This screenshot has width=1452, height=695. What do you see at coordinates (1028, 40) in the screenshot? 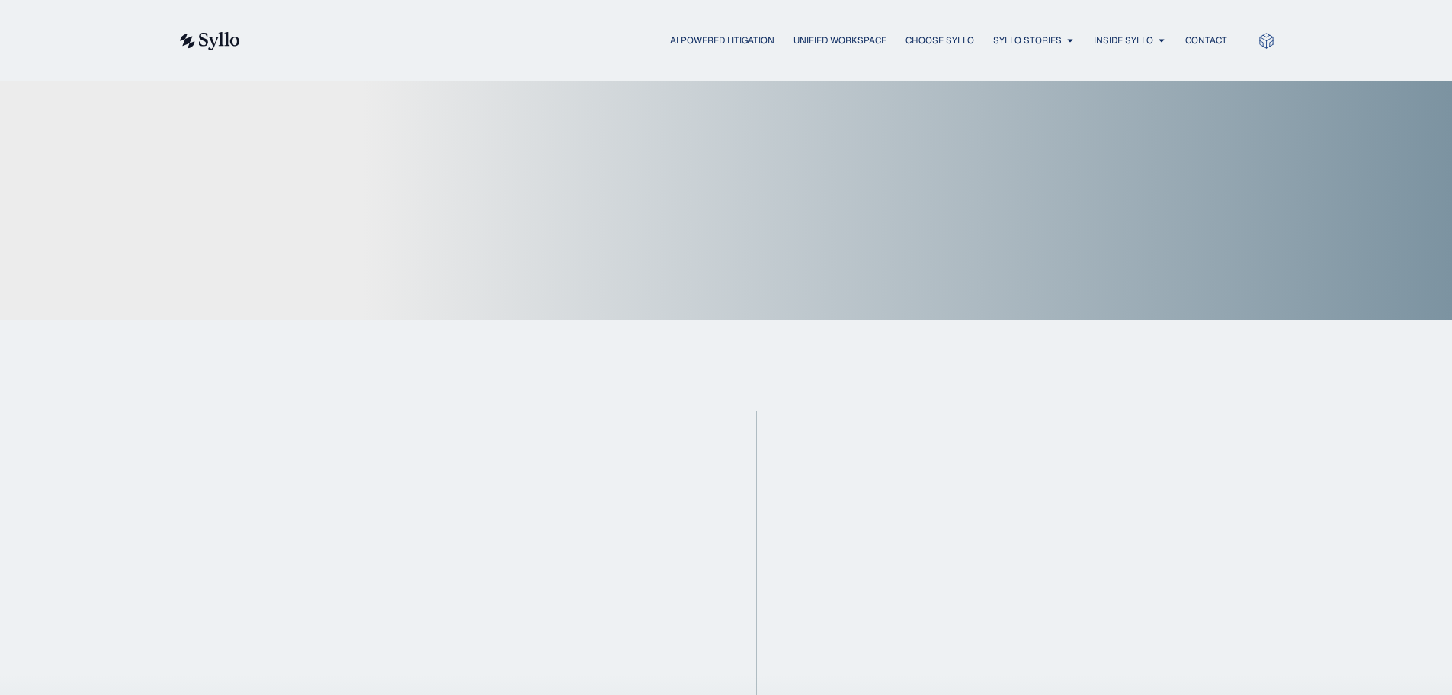
I see `a: Syllo Stories` at bounding box center [1028, 40].